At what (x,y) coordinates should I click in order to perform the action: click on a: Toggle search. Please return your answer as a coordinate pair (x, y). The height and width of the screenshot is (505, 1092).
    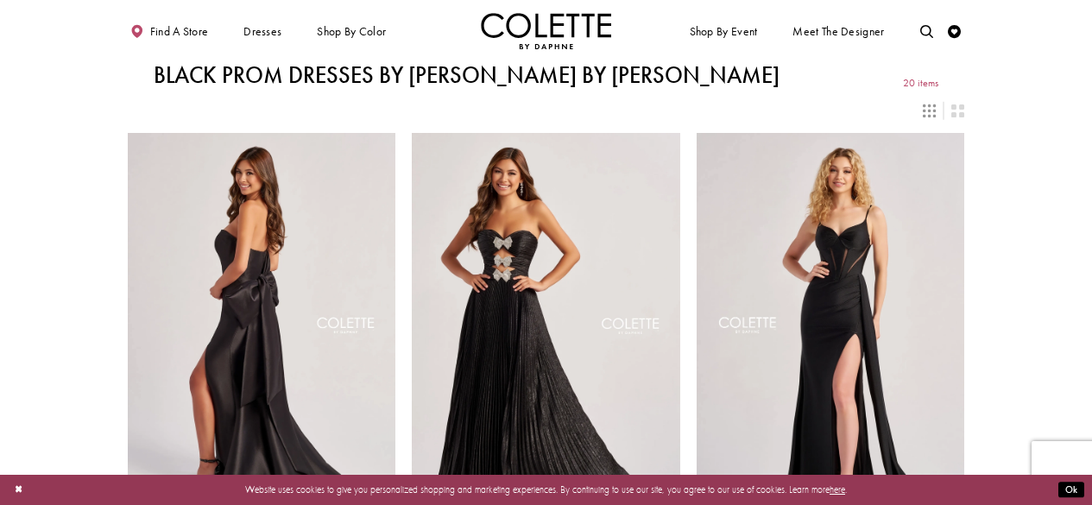
    Looking at the image, I should click on (926, 31).